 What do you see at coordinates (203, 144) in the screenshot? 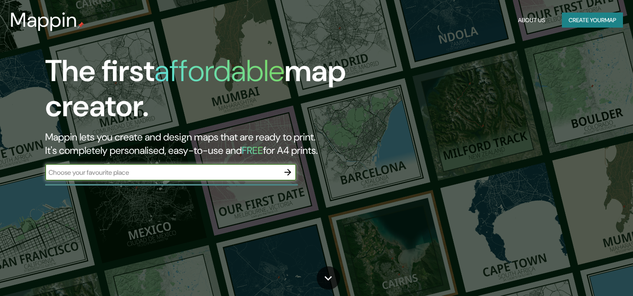
I see `h2: Mappin lets you create and design maps that are ready to print. It's completely personalised, eas...` at bounding box center [203, 144].